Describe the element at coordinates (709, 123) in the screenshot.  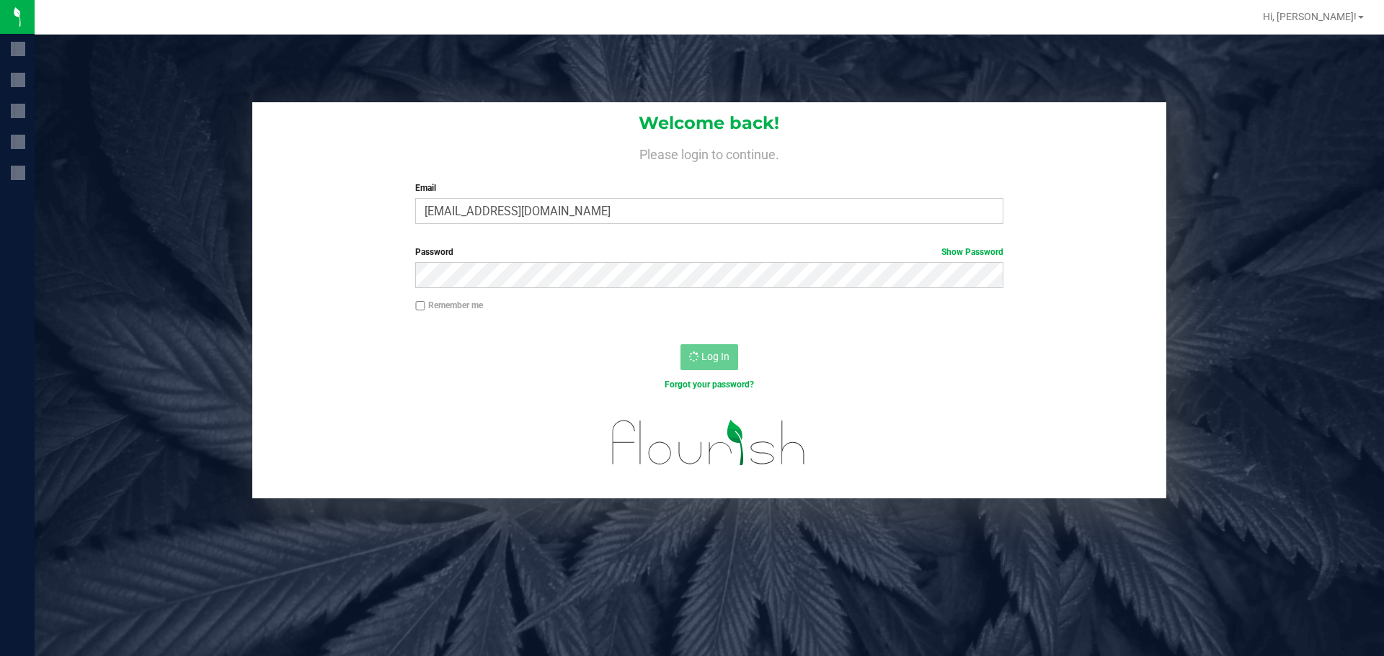
I see `h1: Welcome back!` at that location.